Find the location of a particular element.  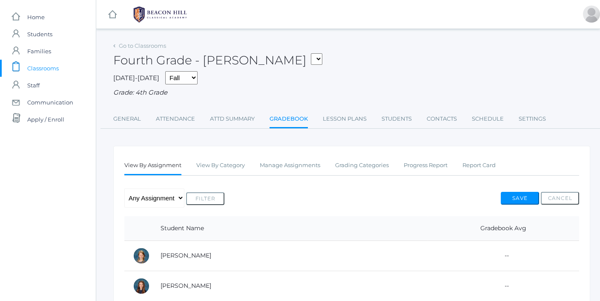

a: Report Card is located at coordinates (479, 165).